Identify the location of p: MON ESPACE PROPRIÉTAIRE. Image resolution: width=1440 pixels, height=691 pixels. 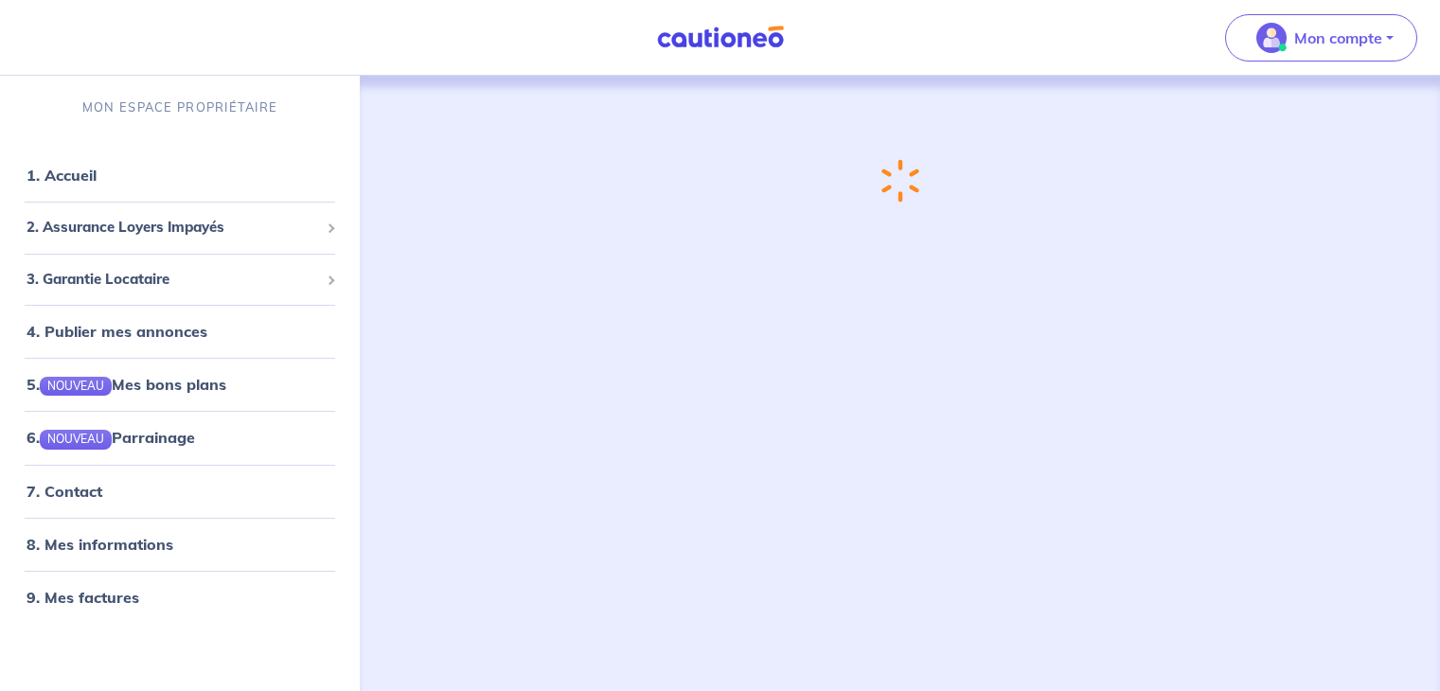
(180, 107).